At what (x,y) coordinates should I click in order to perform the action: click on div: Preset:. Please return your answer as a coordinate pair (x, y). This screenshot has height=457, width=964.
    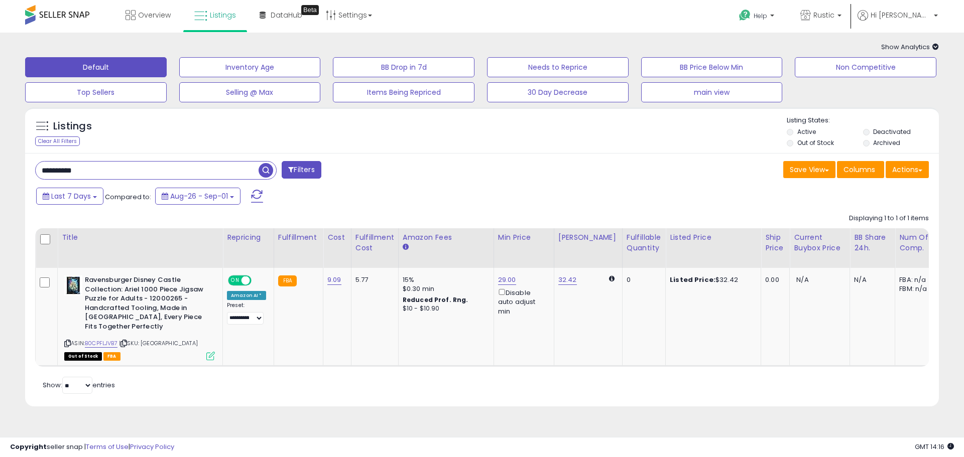
    Looking at the image, I should click on (246, 313).